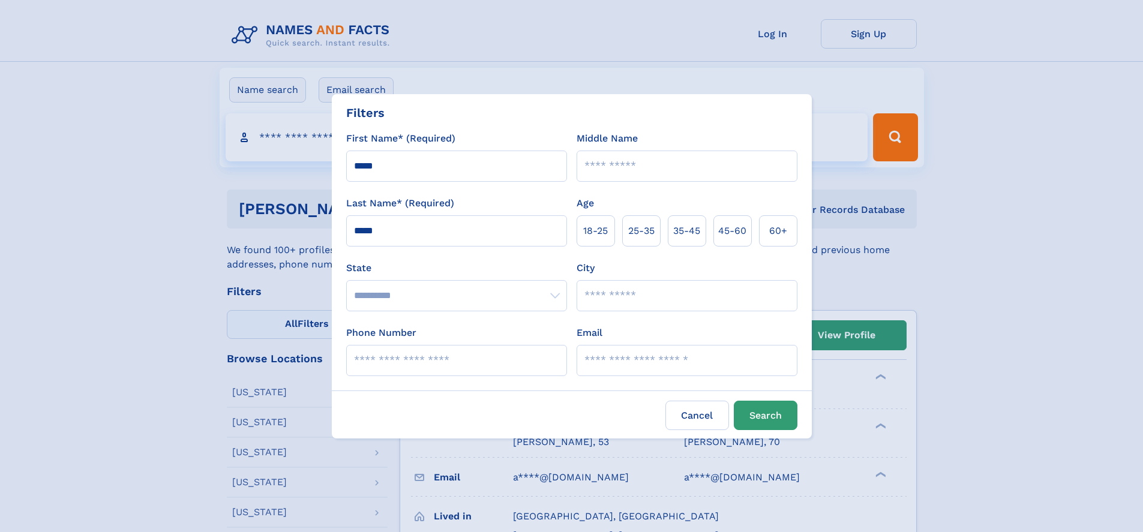  I want to click on label: Last Name* (Required), so click(400, 203).